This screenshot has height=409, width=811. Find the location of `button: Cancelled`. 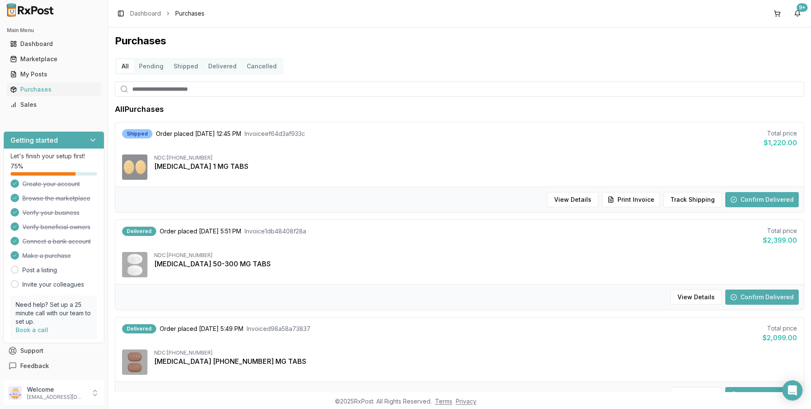

button: Cancelled is located at coordinates (261, 66).